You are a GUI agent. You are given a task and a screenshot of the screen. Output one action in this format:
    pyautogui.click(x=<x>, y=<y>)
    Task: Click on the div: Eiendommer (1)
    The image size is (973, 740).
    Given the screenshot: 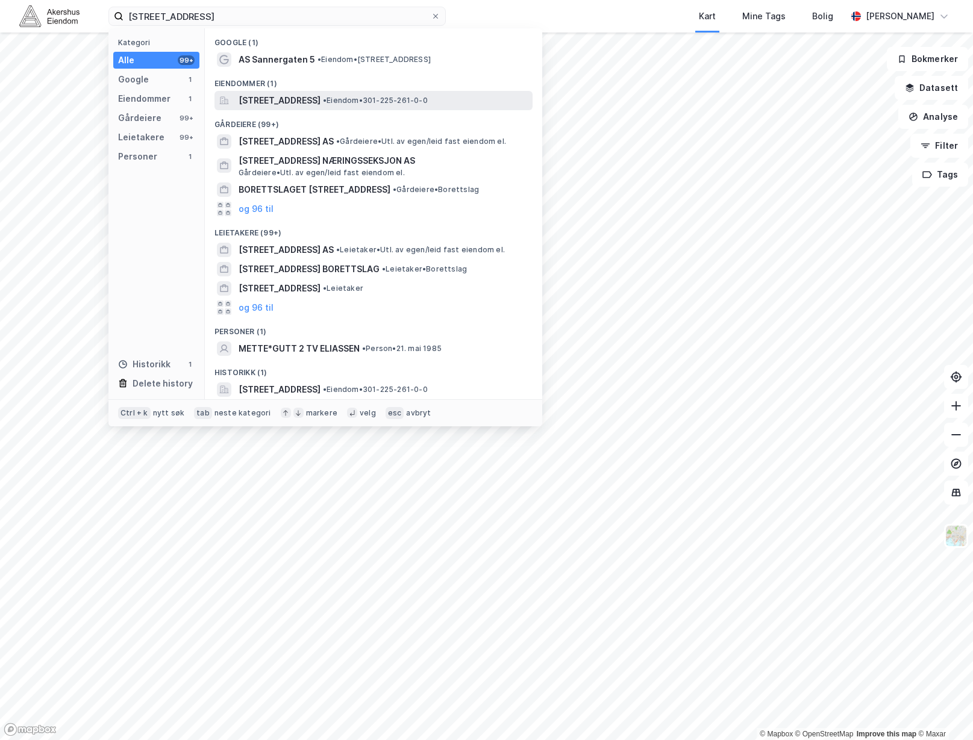 What is the action you would take?
    pyautogui.click(x=373, y=80)
    